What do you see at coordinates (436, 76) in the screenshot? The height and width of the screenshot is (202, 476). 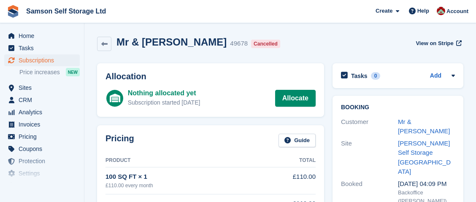 I see `a: Add` at bounding box center [436, 76].